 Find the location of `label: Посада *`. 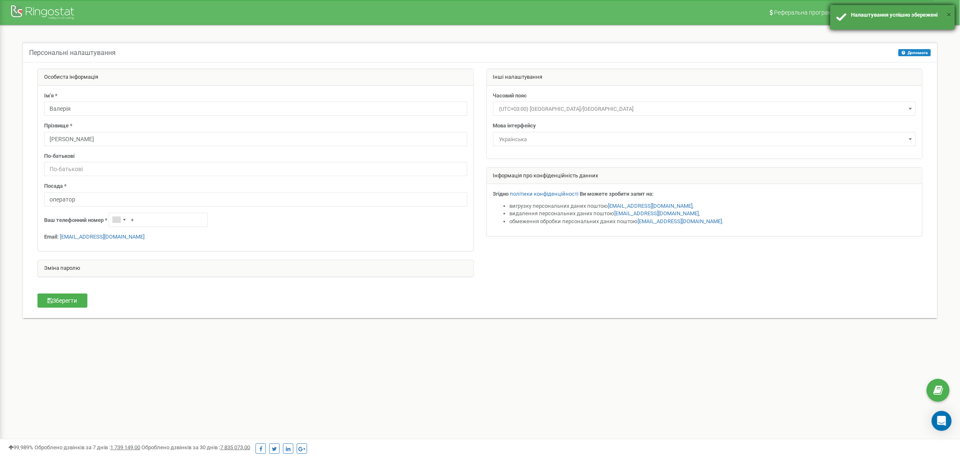

label: Посада * is located at coordinates (55, 186).